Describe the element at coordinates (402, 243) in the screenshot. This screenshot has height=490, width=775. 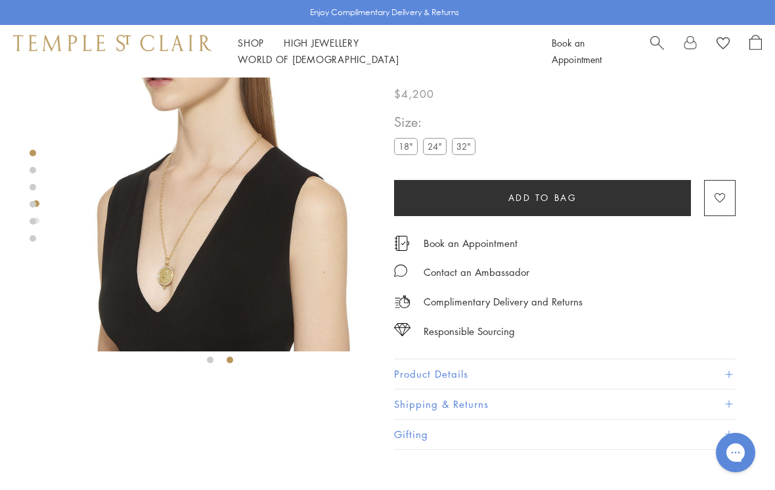
I see `img: icon_appointment.svg` at that location.